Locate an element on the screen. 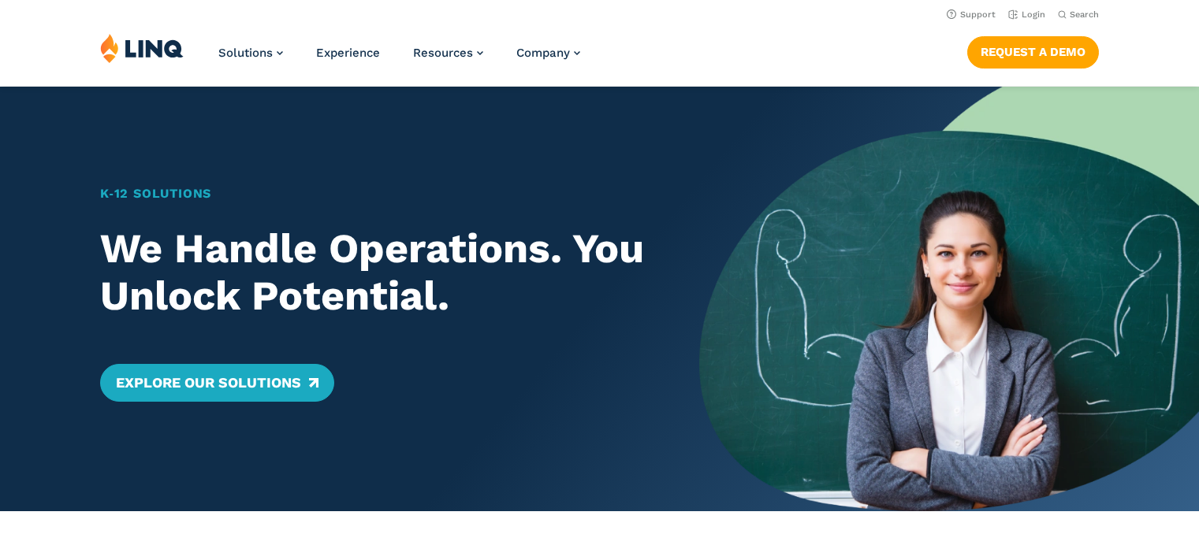 The width and height of the screenshot is (1199, 534). a: Explore Our Solutions is located at coordinates (217, 383).